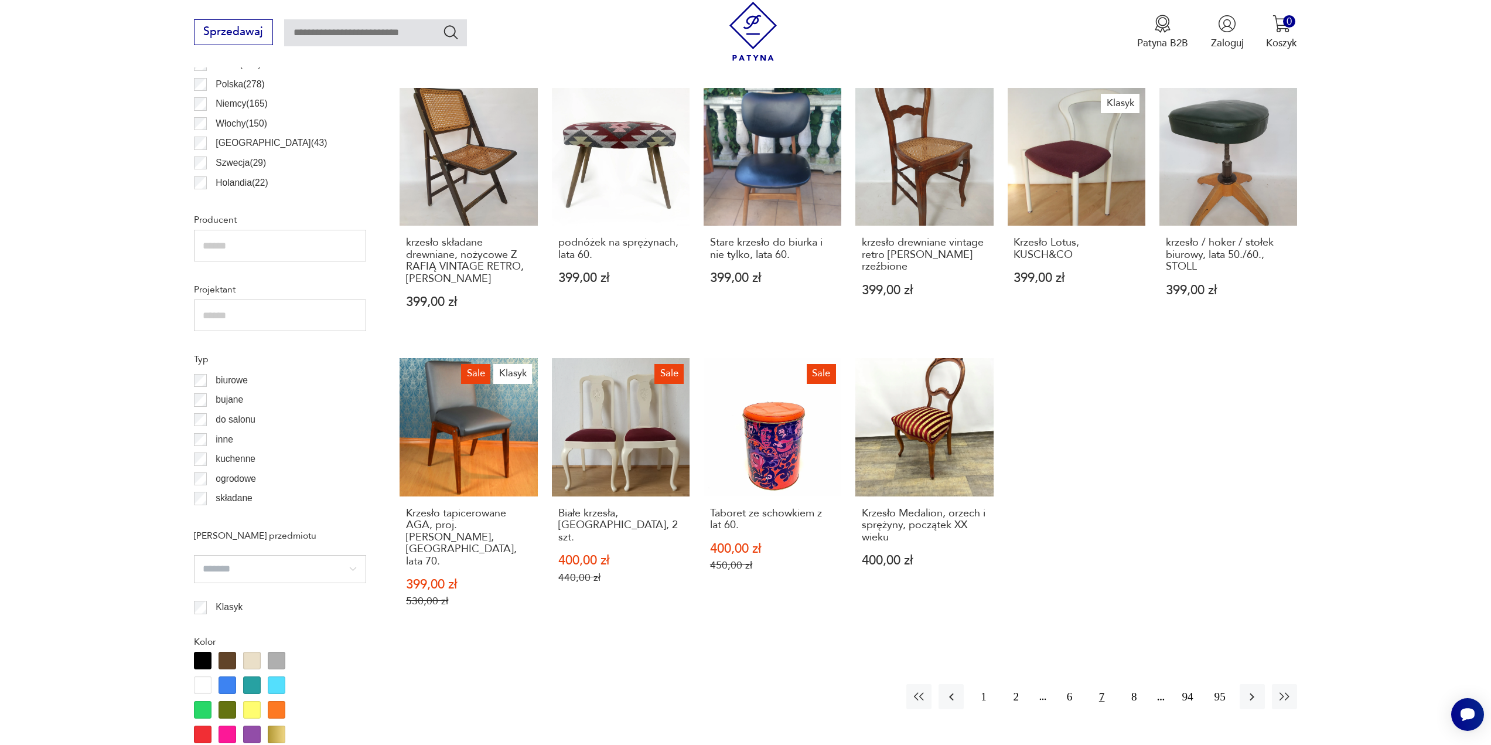  I want to click on button: 95, so click(1220, 696).